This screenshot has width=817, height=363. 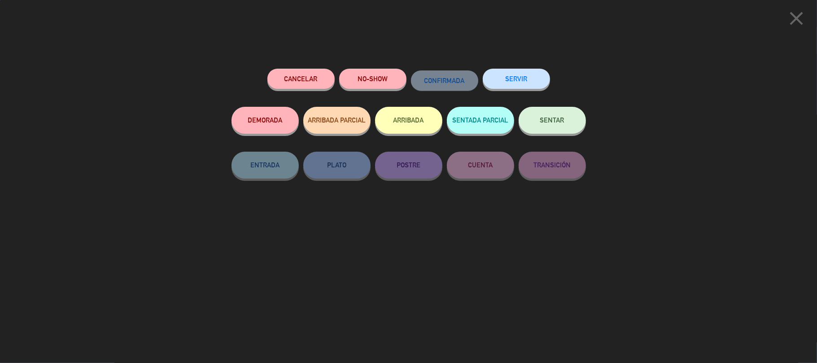 I want to click on button: ARRIBADA PARCIAL, so click(x=337, y=120).